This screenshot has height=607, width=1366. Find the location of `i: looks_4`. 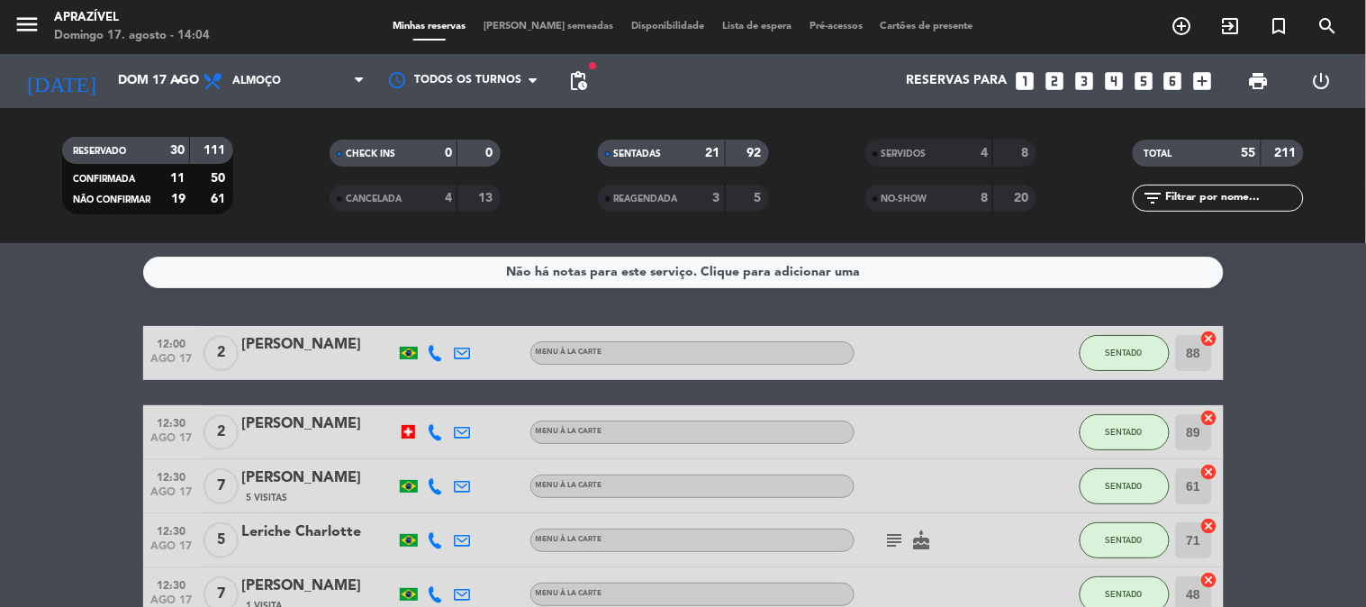

i: looks_4 is located at coordinates (1114, 81).